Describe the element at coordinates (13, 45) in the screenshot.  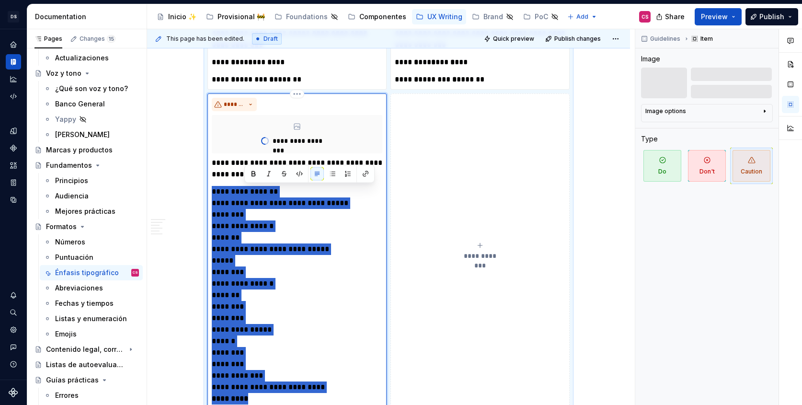
I see `div: Home` at that location.